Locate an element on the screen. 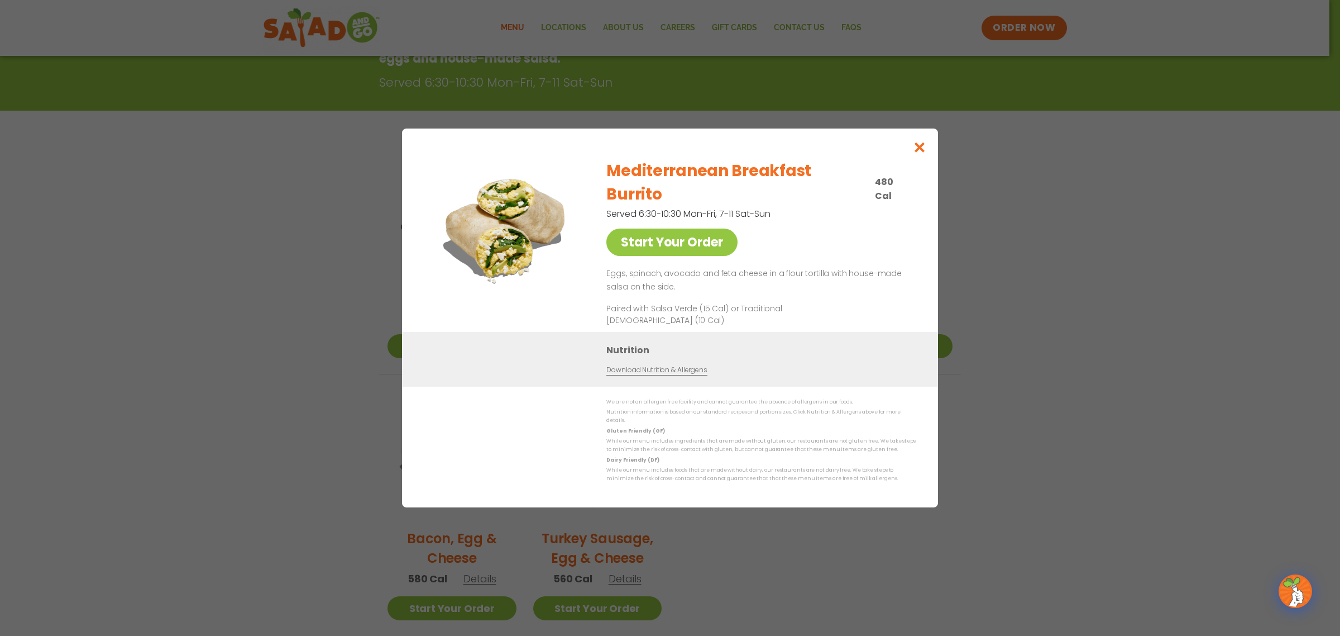  p: While our menu includes foods that are made without dairy, our restaurants are not dairy free. We... is located at coordinates (761, 474).